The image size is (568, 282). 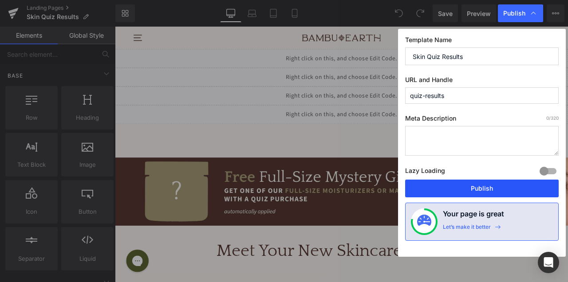 I want to click on h4: Your page is great, so click(x=473, y=216).